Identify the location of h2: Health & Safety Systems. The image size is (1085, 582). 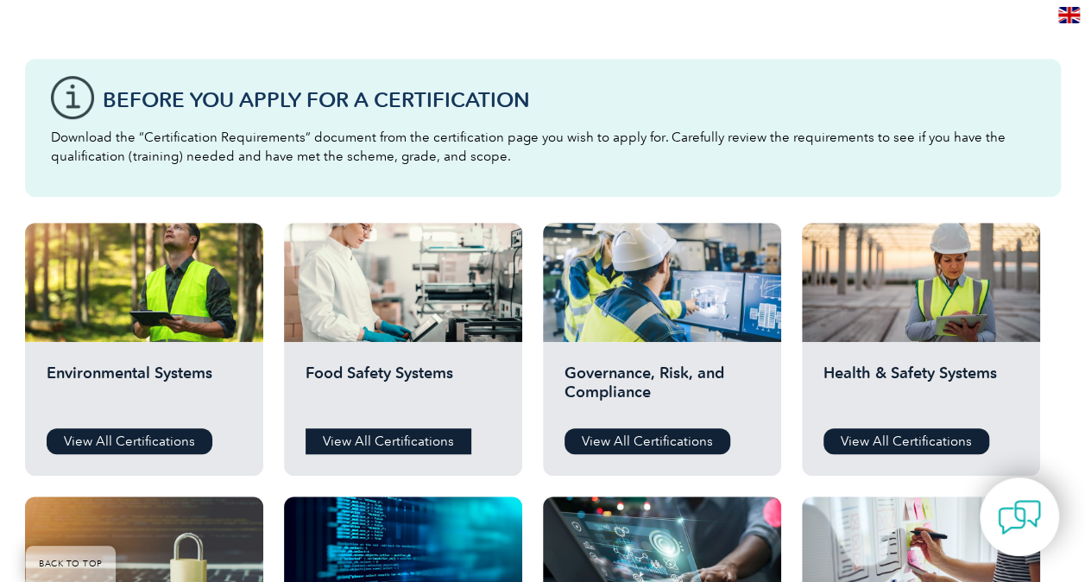
(921, 389).